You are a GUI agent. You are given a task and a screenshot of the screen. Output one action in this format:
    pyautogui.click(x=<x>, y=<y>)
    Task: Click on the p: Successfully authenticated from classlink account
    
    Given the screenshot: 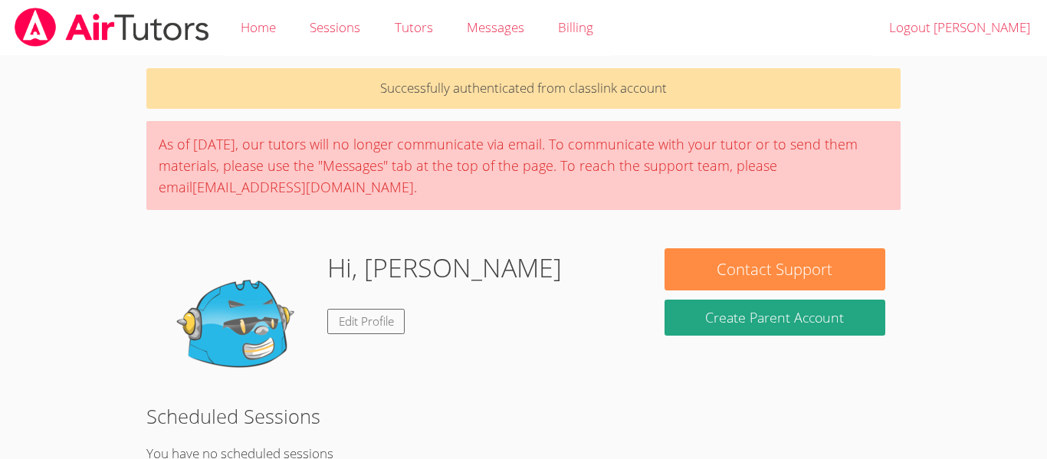 What is the action you would take?
    pyautogui.click(x=524, y=88)
    